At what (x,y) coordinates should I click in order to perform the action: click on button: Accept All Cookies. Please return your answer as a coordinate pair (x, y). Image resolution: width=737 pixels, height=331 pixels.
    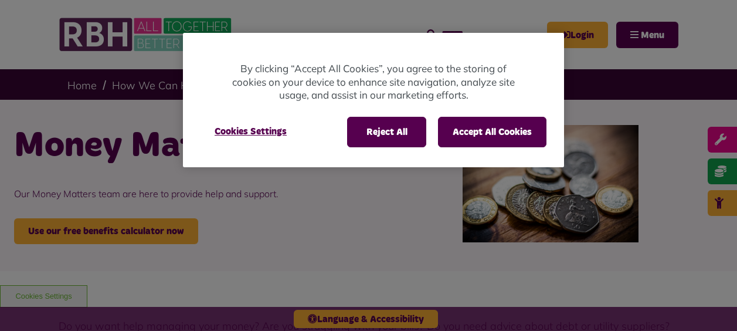
    Looking at the image, I should click on (492, 132).